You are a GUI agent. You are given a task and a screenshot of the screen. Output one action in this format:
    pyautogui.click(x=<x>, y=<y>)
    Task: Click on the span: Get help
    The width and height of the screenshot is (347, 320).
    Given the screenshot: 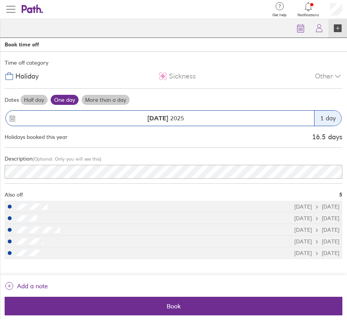 What is the action you would take?
    pyautogui.click(x=279, y=15)
    